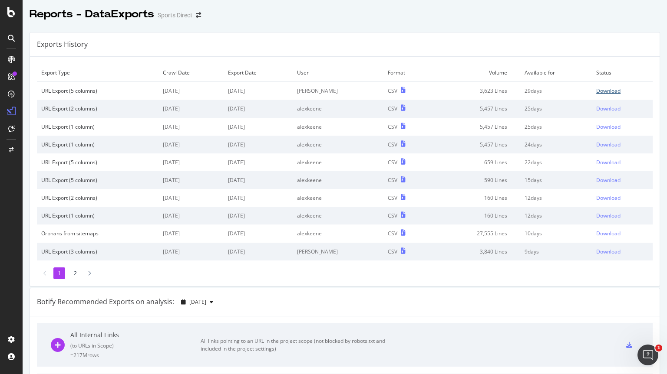 The image size is (667, 374). What do you see at coordinates (105, 302) in the screenshot?
I see `div: Botify Recommended Exports on analysis:` at bounding box center [105, 302].